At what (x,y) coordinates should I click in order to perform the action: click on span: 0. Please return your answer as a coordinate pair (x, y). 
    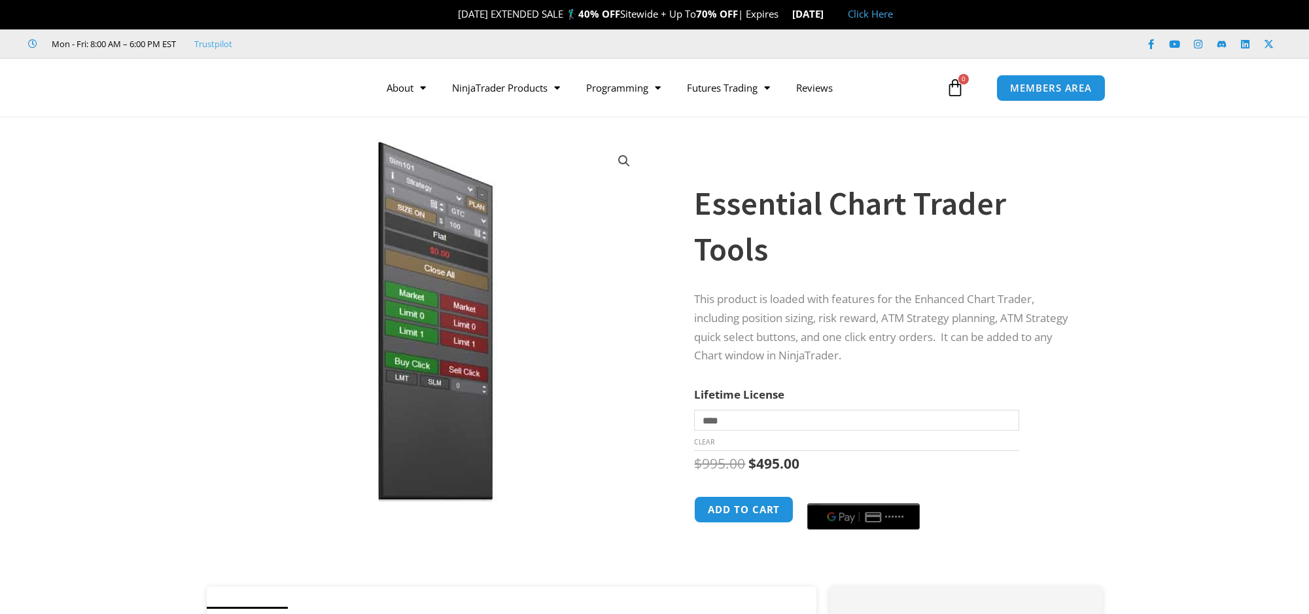
    Looking at the image, I should click on (964, 79).